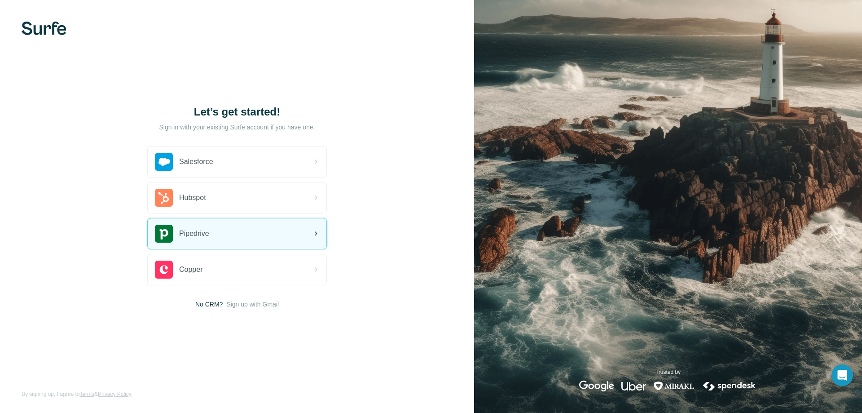 Image resolution: width=862 pixels, height=413 pixels. What do you see at coordinates (237, 127) in the screenshot?
I see `p: Sign in with your existing Surfe account if you have one.` at bounding box center [237, 127].